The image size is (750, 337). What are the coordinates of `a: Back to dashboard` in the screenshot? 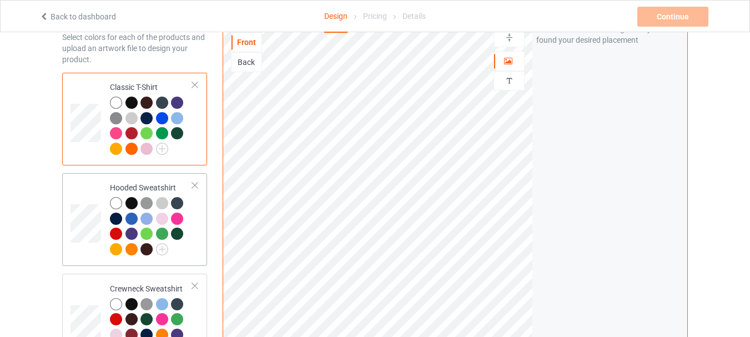 It's located at (78, 17).